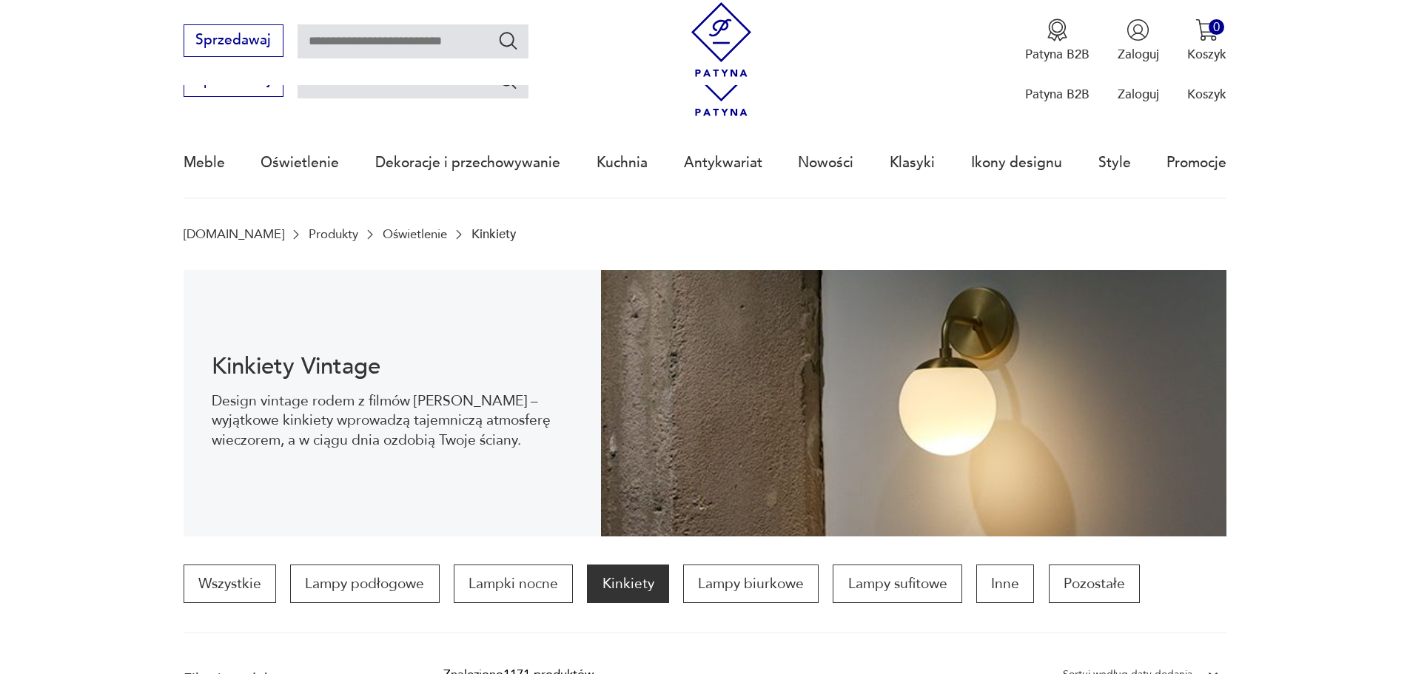  I want to click on button: Sprzedawaj, so click(233, 41).